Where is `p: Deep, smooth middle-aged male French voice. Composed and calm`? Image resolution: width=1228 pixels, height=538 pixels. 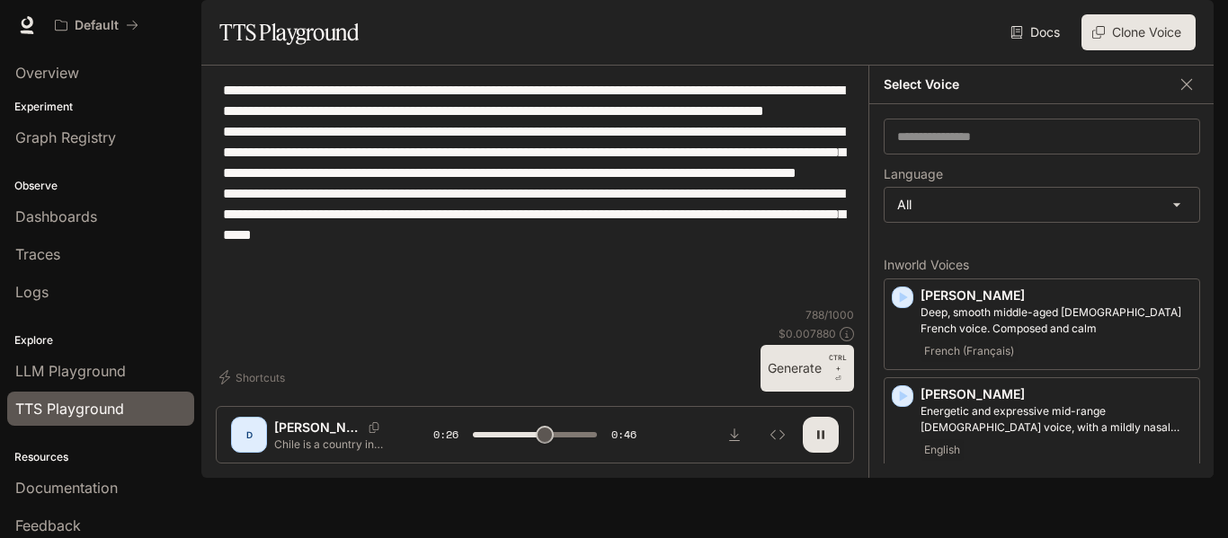 p: Deep, smooth middle-aged male French voice. Composed and calm is located at coordinates (1056, 321).